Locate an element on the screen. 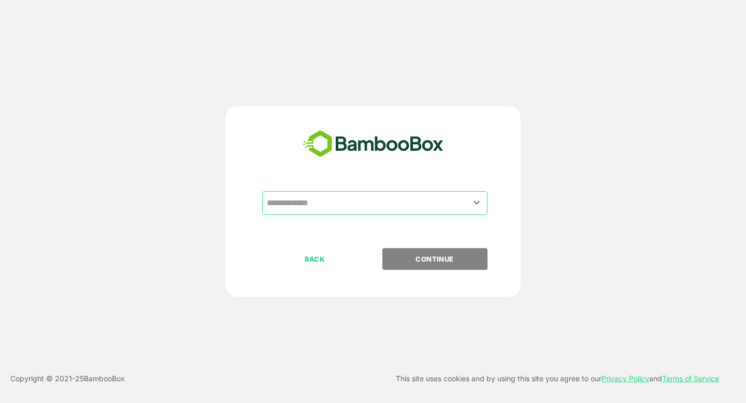  p: CONTINUE is located at coordinates (435, 259).